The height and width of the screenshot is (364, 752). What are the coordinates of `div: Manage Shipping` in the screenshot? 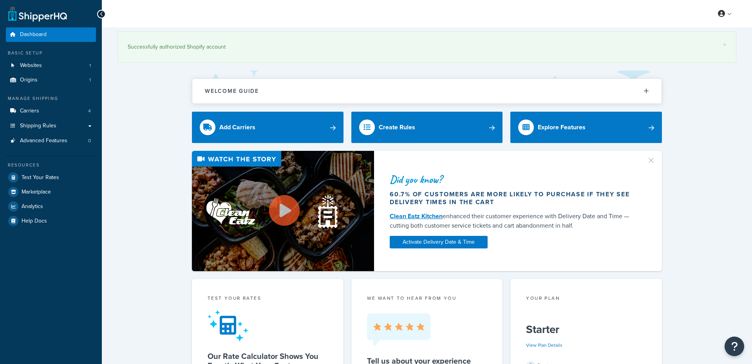 It's located at (51, 98).